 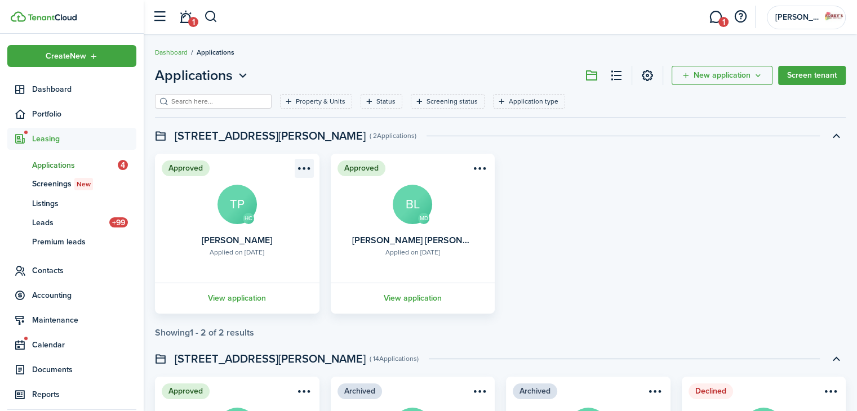 What do you see at coordinates (123, 165) in the screenshot?
I see `span: 4` at bounding box center [123, 165].